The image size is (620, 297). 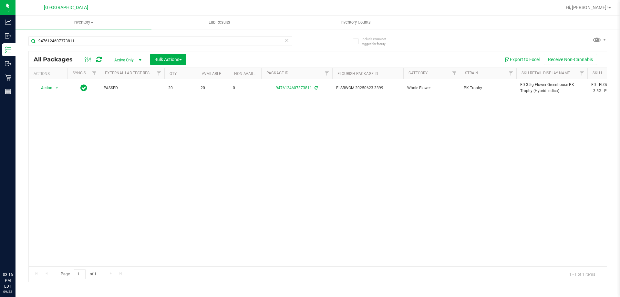 What do you see at coordinates (287, 40) in the screenshot?
I see `span: Clear` at bounding box center [287, 40].